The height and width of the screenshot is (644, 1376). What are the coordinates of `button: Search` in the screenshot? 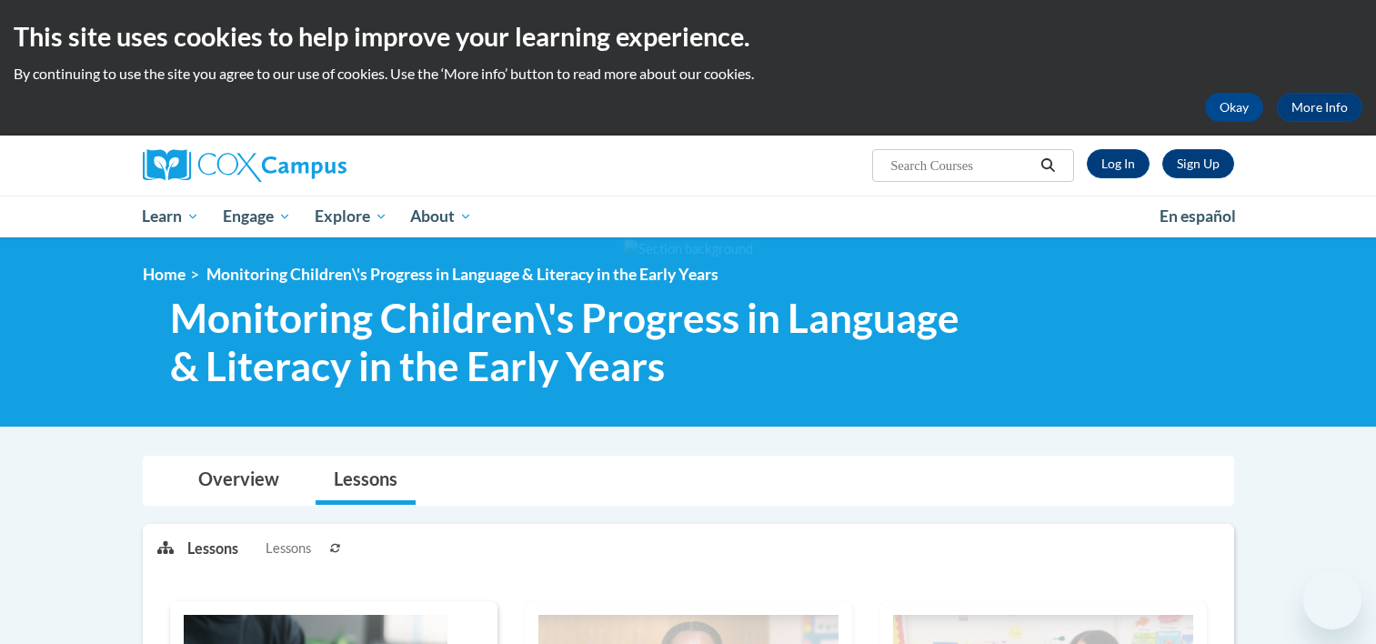 It's located at (1048, 166).